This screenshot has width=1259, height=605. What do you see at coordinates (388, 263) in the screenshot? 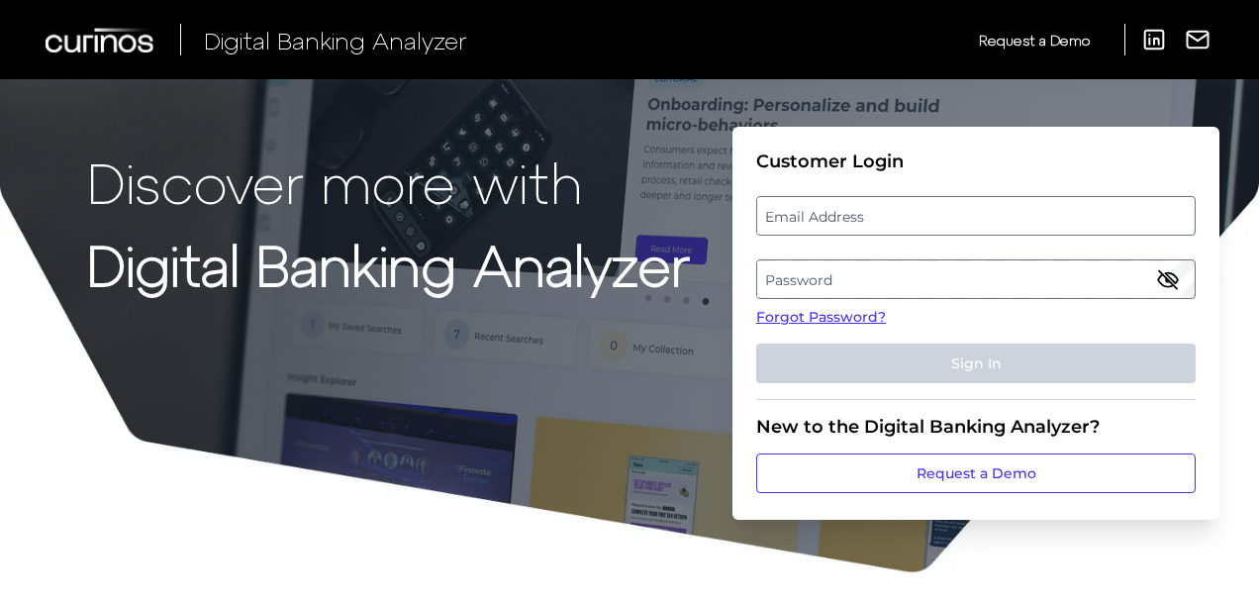
I see `strong: Digital Banking Analyzer` at bounding box center [388, 263].